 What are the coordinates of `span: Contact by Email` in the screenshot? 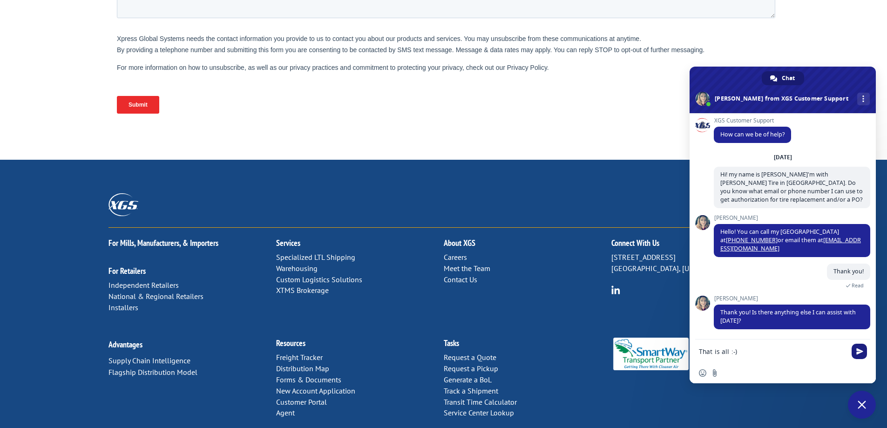 It's located at (364, 95).